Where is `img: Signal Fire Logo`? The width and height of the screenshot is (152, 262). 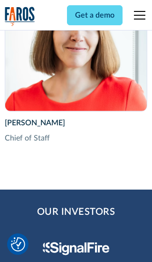 img: Signal Fire Logo is located at coordinates (76, 248).